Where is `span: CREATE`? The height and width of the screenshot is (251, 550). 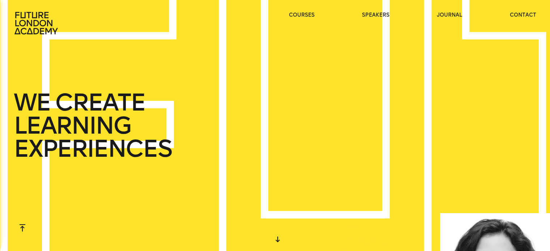 span: CREATE is located at coordinates (100, 103).